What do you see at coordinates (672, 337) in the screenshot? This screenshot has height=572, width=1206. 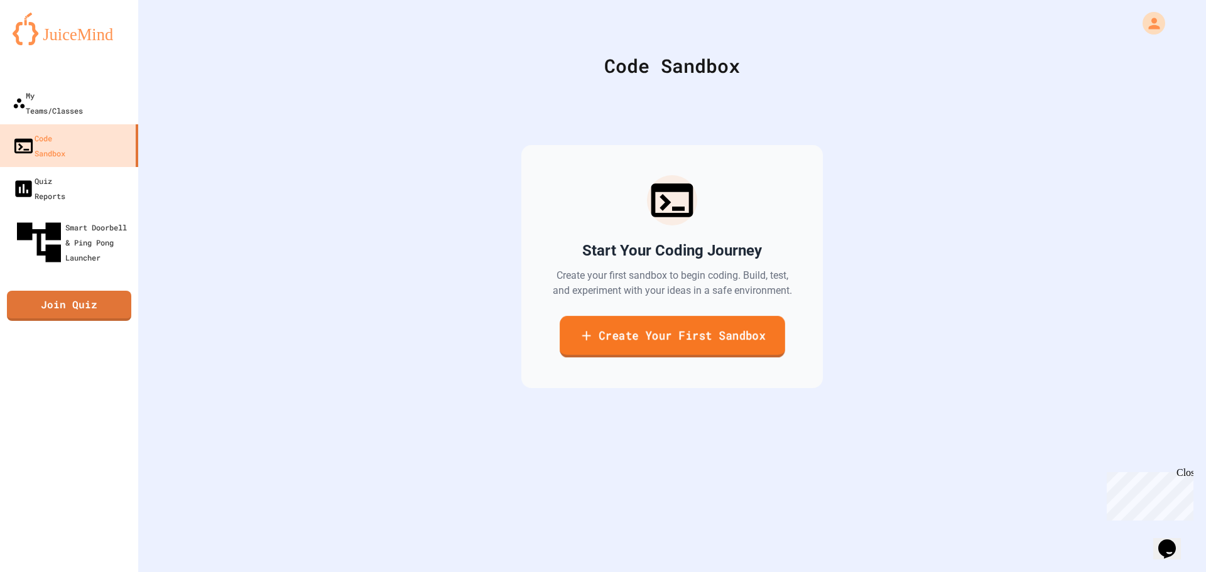 I see `a: Create Your First Sandbox` at bounding box center [672, 337].